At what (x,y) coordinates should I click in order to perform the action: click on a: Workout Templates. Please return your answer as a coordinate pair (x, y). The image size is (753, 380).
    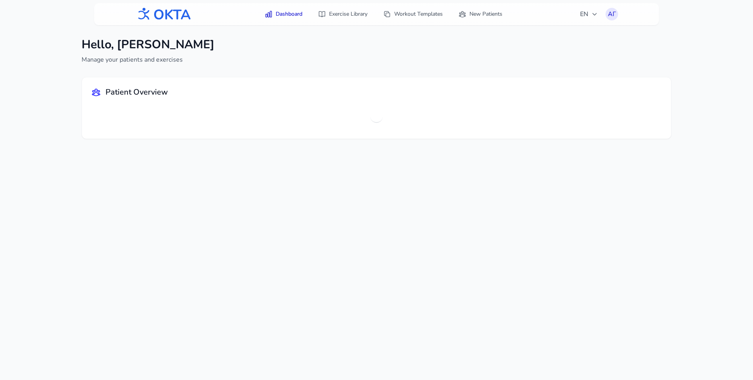
    Looking at the image, I should click on (413, 14).